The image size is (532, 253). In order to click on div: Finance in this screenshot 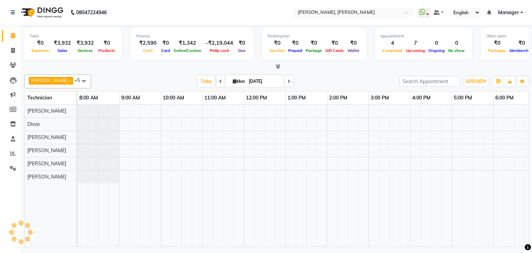, I will do `click(192, 36)`.